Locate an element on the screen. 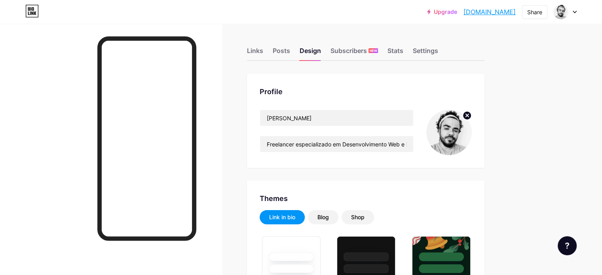  div: Links is located at coordinates (255, 53).